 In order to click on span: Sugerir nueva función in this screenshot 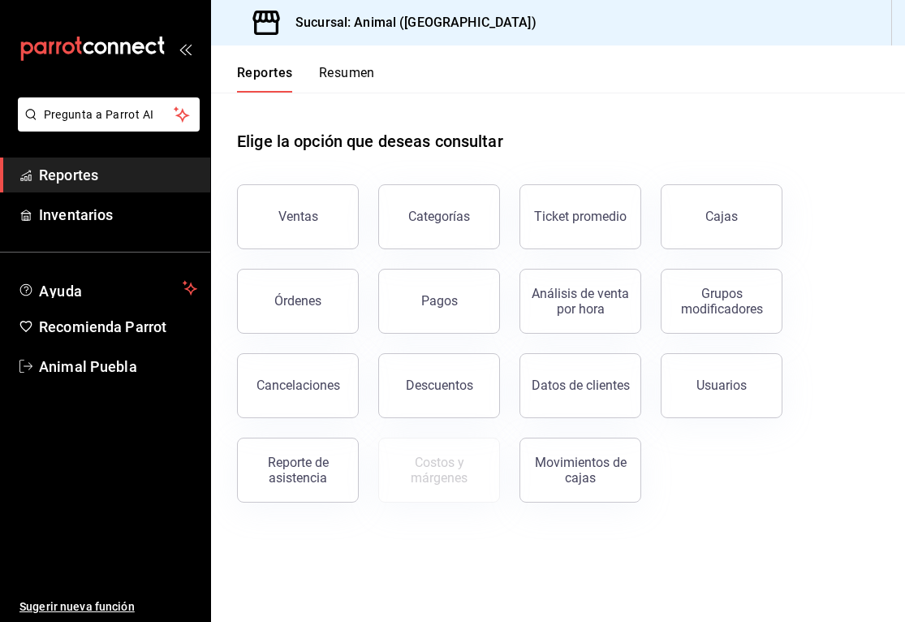, I will do `click(108, 607)`.